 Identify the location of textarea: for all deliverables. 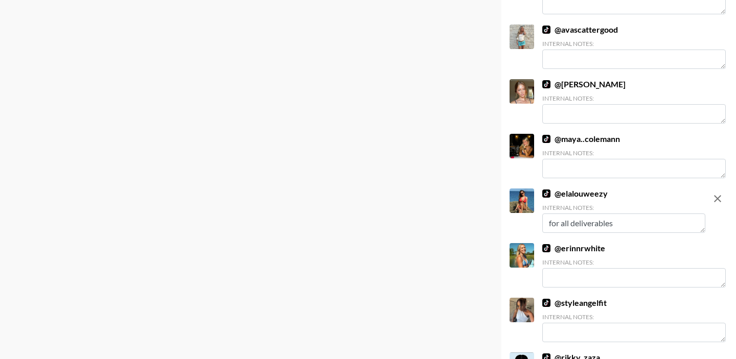
(623, 223).